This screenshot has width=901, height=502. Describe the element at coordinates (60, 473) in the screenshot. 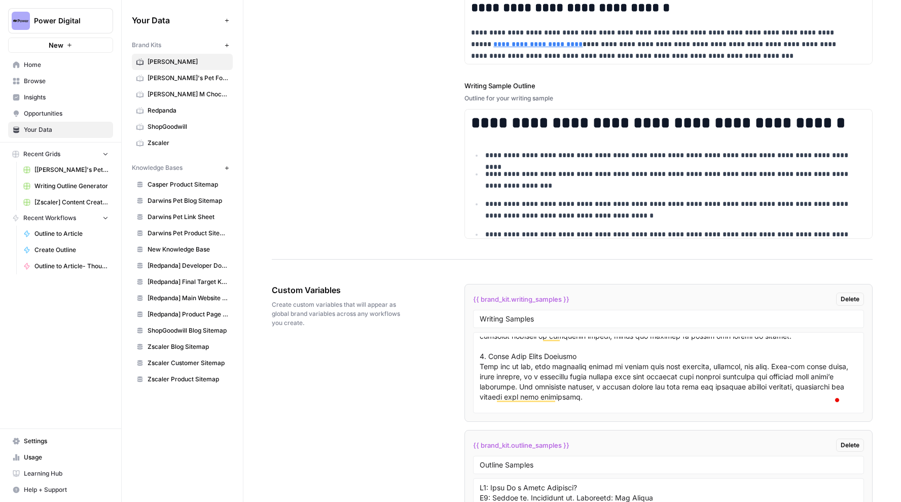

I see `a: Learning Hub` at that location.